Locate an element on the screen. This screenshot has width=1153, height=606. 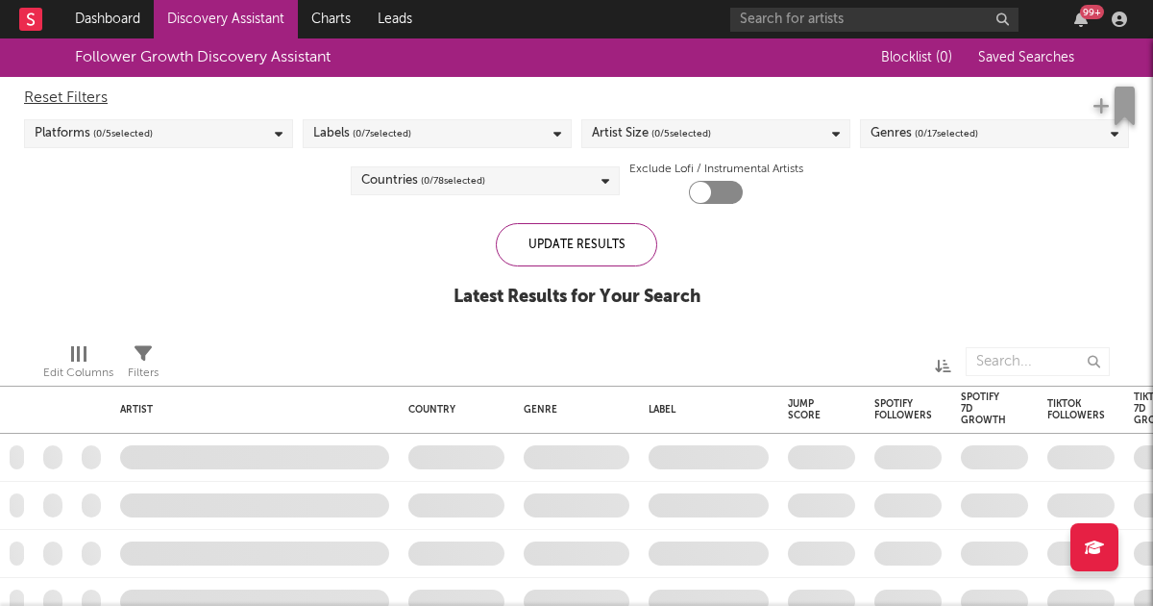
div: Country is located at coordinates (452, 409).